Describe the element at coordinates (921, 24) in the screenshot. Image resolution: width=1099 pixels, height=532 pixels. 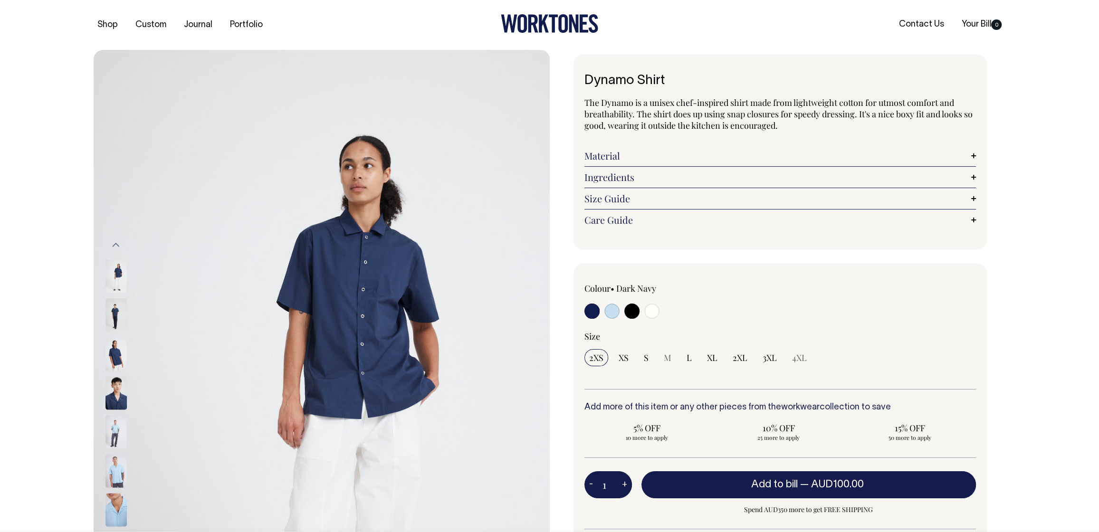
I see `a: Contact Us` at that location.